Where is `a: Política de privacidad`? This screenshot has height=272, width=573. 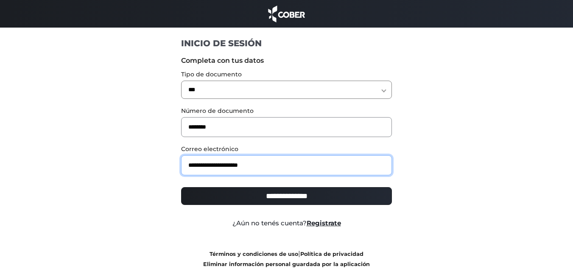
a: Política de privacidad is located at coordinates (332, 254).